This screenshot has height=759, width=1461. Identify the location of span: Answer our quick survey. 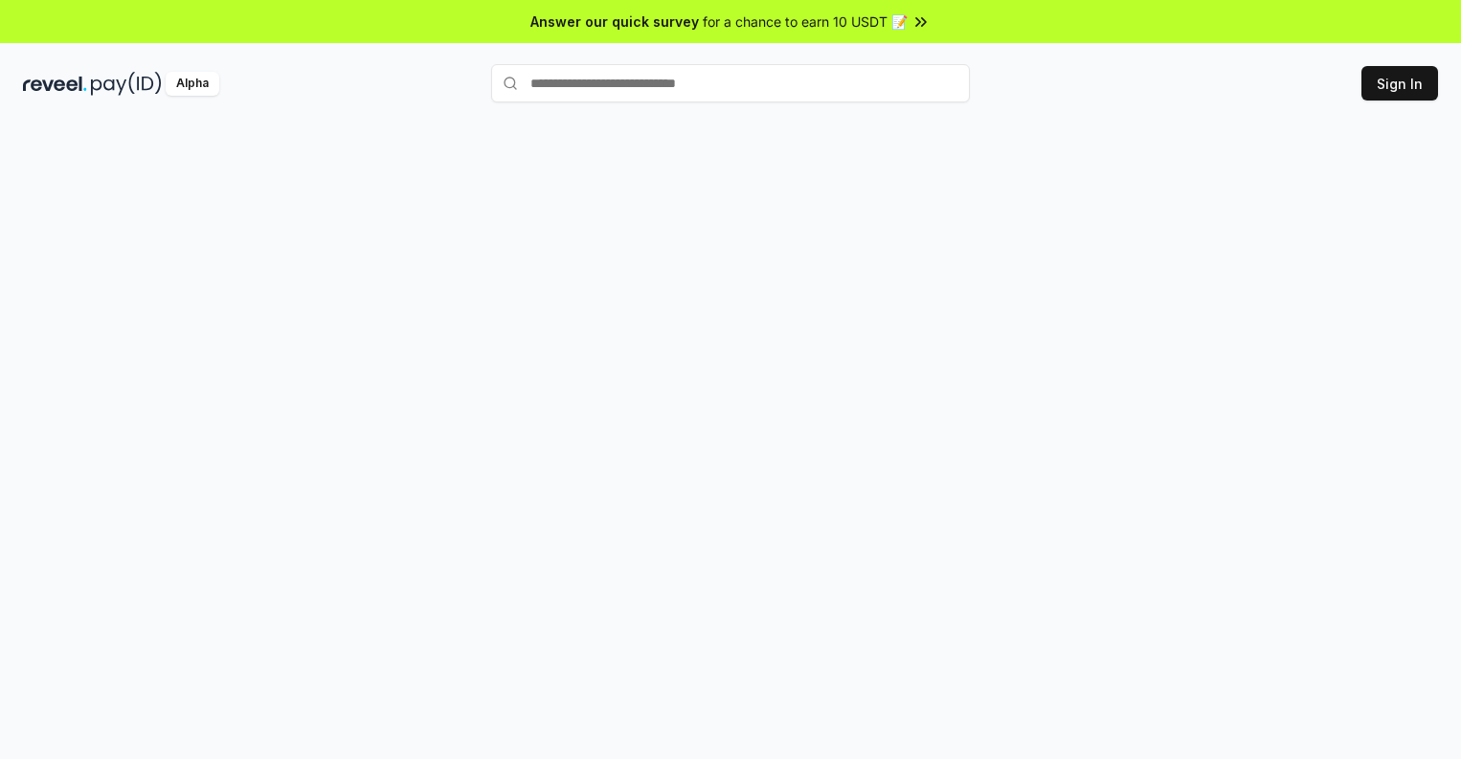
(615, 21).